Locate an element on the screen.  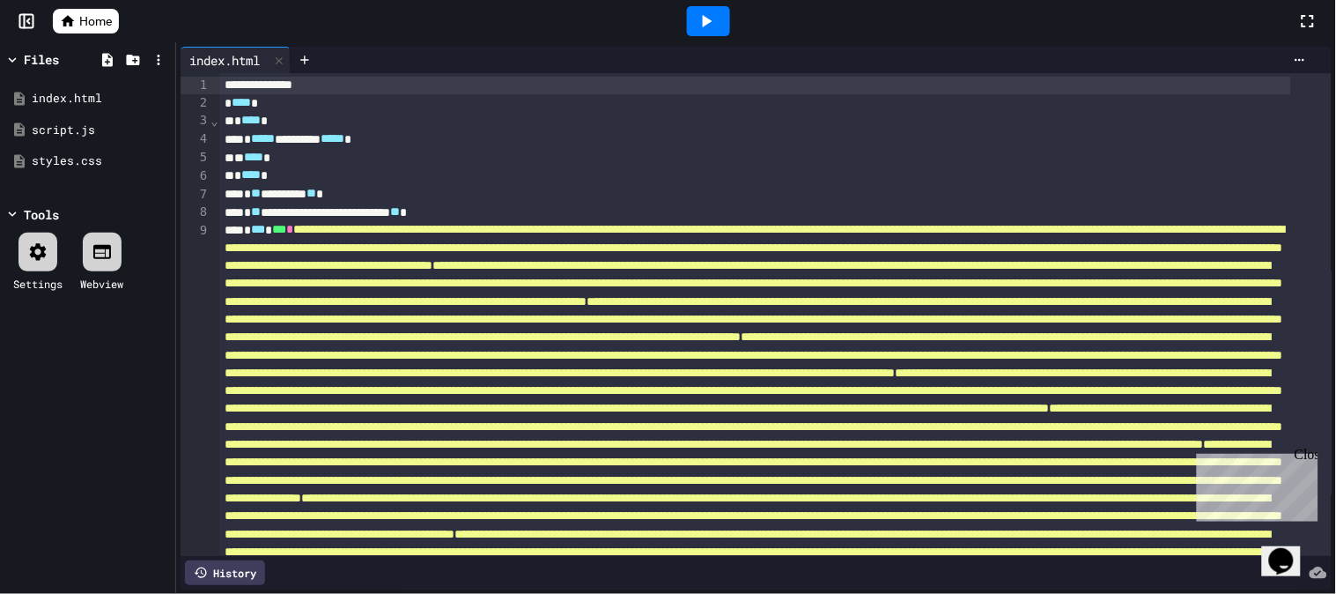
div: Webview is located at coordinates (101, 284).